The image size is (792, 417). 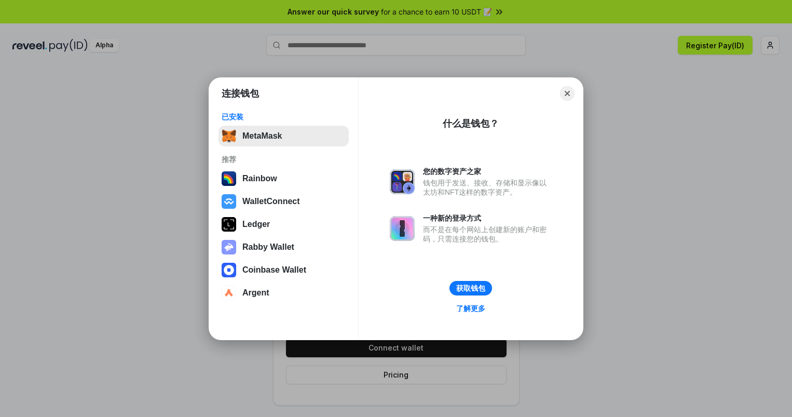 What do you see at coordinates (284, 293) in the screenshot?
I see `button: Argent` at bounding box center [284, 293].